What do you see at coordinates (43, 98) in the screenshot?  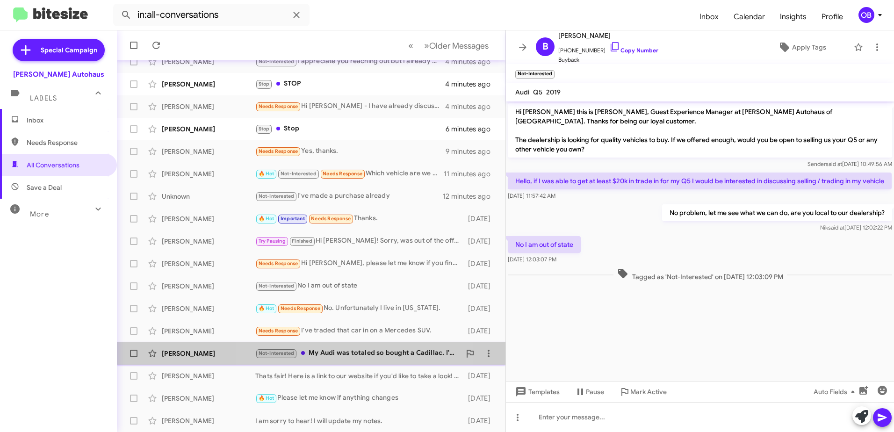 I see `span: Labels` at bounding box center [43, 98].